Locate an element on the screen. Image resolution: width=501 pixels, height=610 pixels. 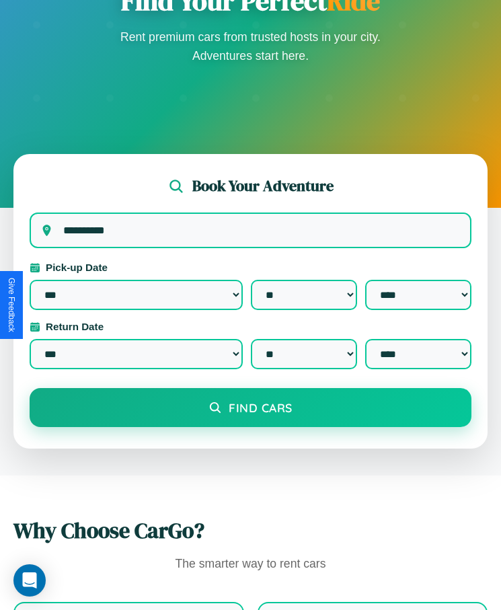
div: Open Intercom Messenger is located at coordinates (30, 581).